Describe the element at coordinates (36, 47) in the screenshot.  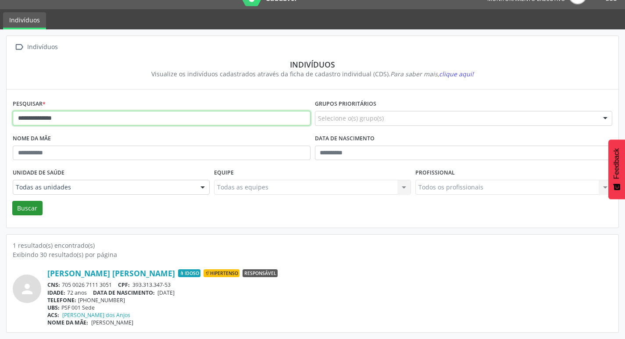
I see `a:  Indivíduos` at that location.